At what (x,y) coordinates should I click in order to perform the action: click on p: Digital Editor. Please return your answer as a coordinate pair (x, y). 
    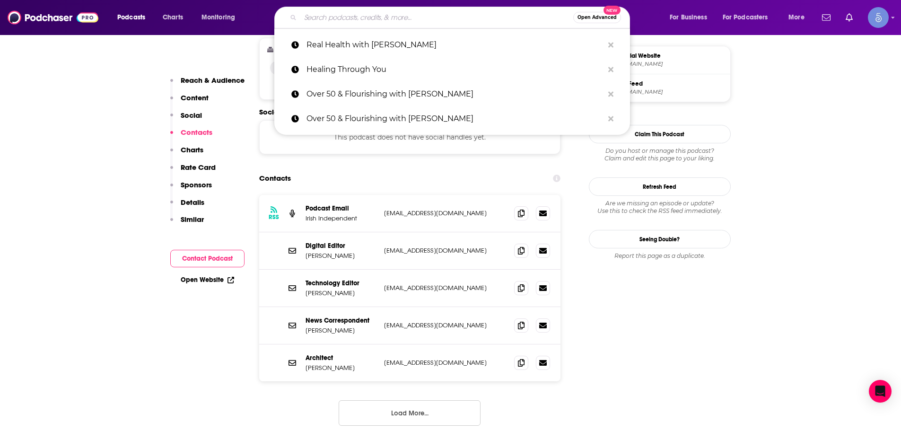
    Looking at the image, I should click on (341, 245).